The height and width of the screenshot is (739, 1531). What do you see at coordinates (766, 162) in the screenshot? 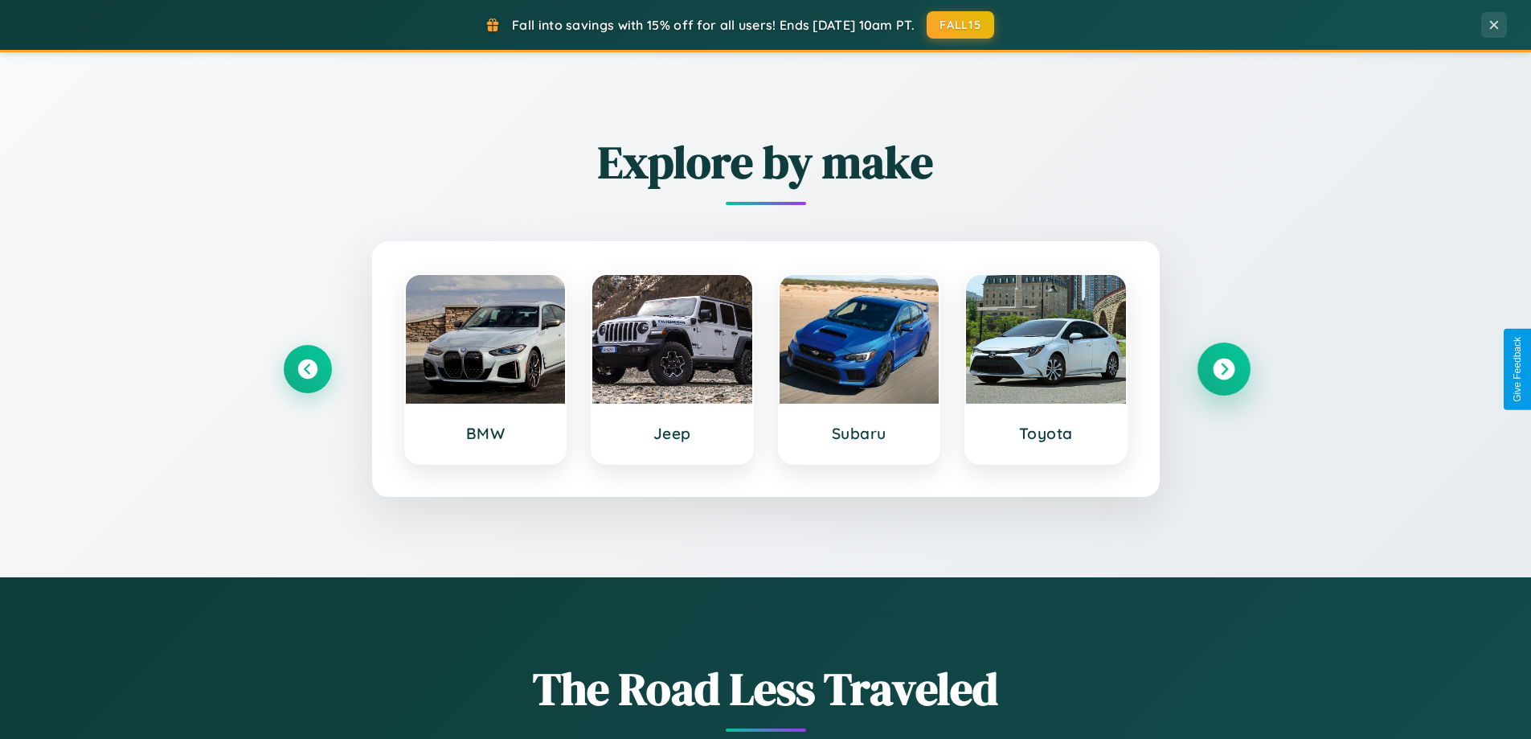
I see `h2: Explore by make` at bounding box center [766, 162].